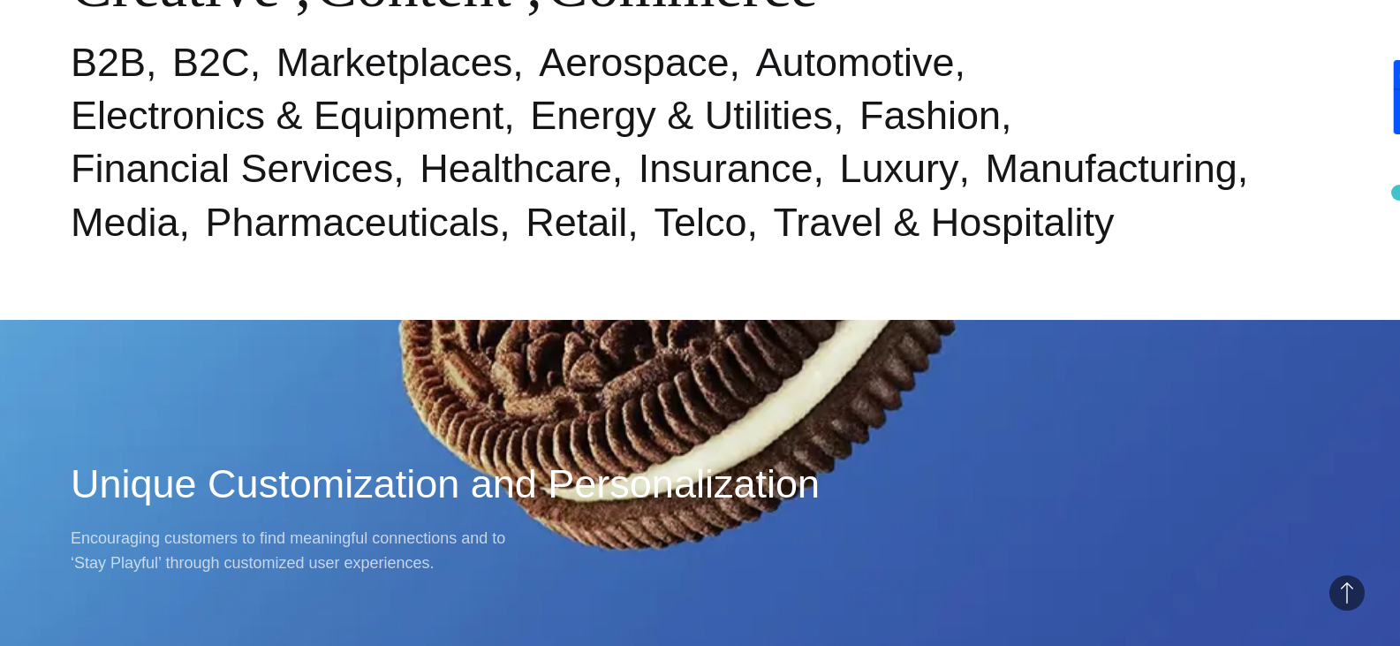 This screenshot has width=1400, height=646. Describe the element at coordinates (899, 168) in the screenshot. I see `a: Luxury` at that location.